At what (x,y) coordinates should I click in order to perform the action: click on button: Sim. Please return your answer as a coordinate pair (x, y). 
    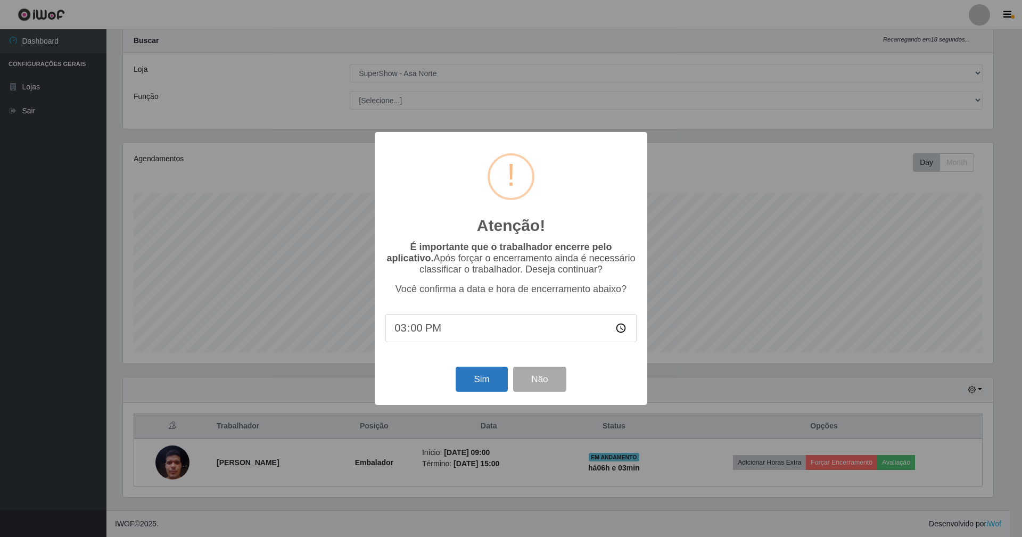
    Looking at the image, I should click on (481, 379).